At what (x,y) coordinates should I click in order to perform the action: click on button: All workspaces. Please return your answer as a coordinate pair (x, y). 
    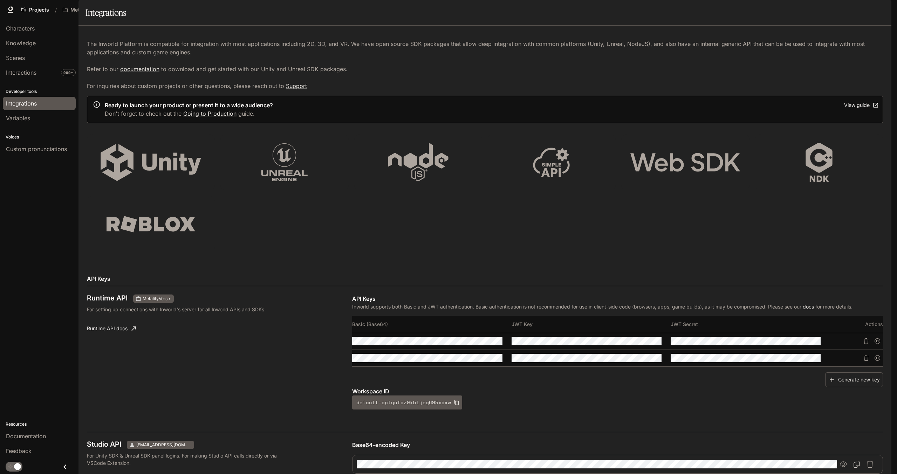
    Looking at the image, I should click on (87, 10).